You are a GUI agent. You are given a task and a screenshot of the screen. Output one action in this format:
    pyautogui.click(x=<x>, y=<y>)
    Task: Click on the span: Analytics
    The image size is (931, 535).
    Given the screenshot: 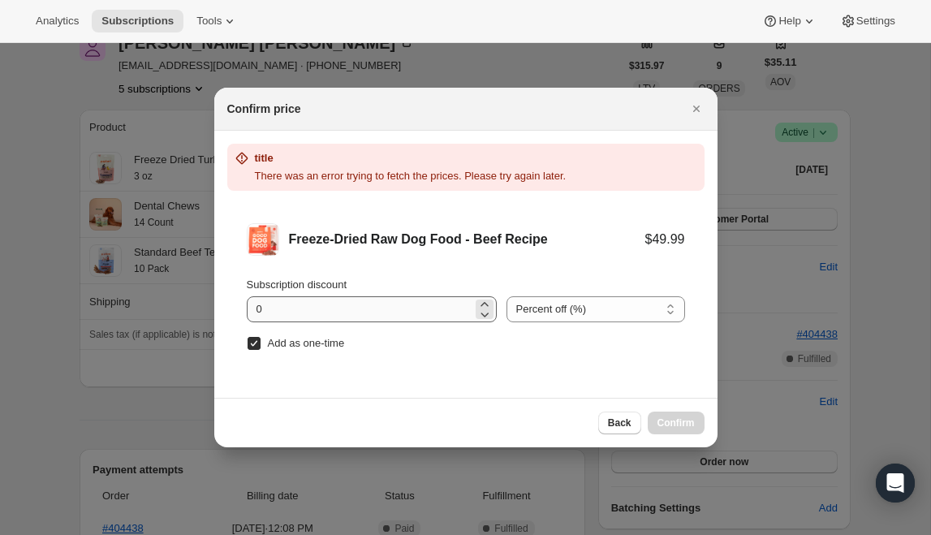 What is the action you would take?
    pyautogui.click(x=57, y=21)
    